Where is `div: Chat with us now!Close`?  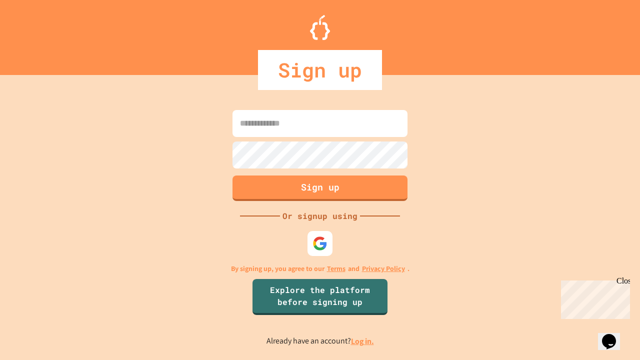
div: Chat with us now!Close is located at coordinates (37, 34).